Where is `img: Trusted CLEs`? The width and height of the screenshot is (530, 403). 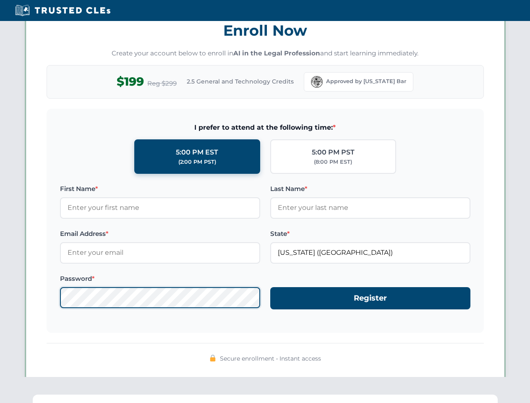 img: Trusted CLEs is located at coordinates (63, 10).